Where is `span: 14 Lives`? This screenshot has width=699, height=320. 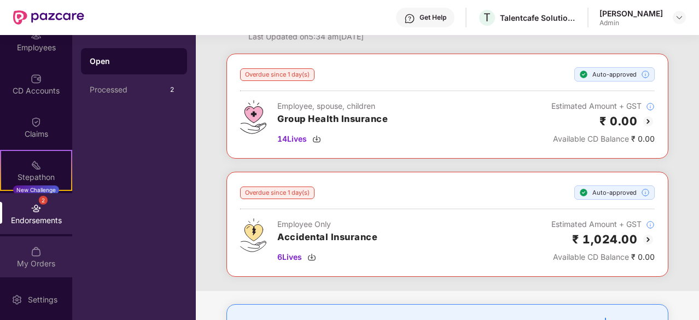 span: 14 Lives is located at coordinates (292, 139).